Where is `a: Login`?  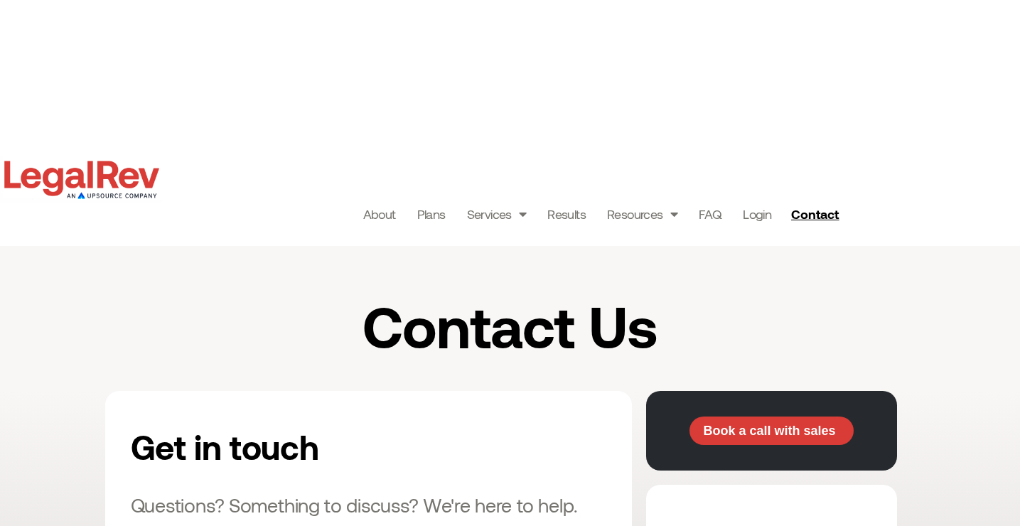 a: Login is located at coordinates (757, 214).